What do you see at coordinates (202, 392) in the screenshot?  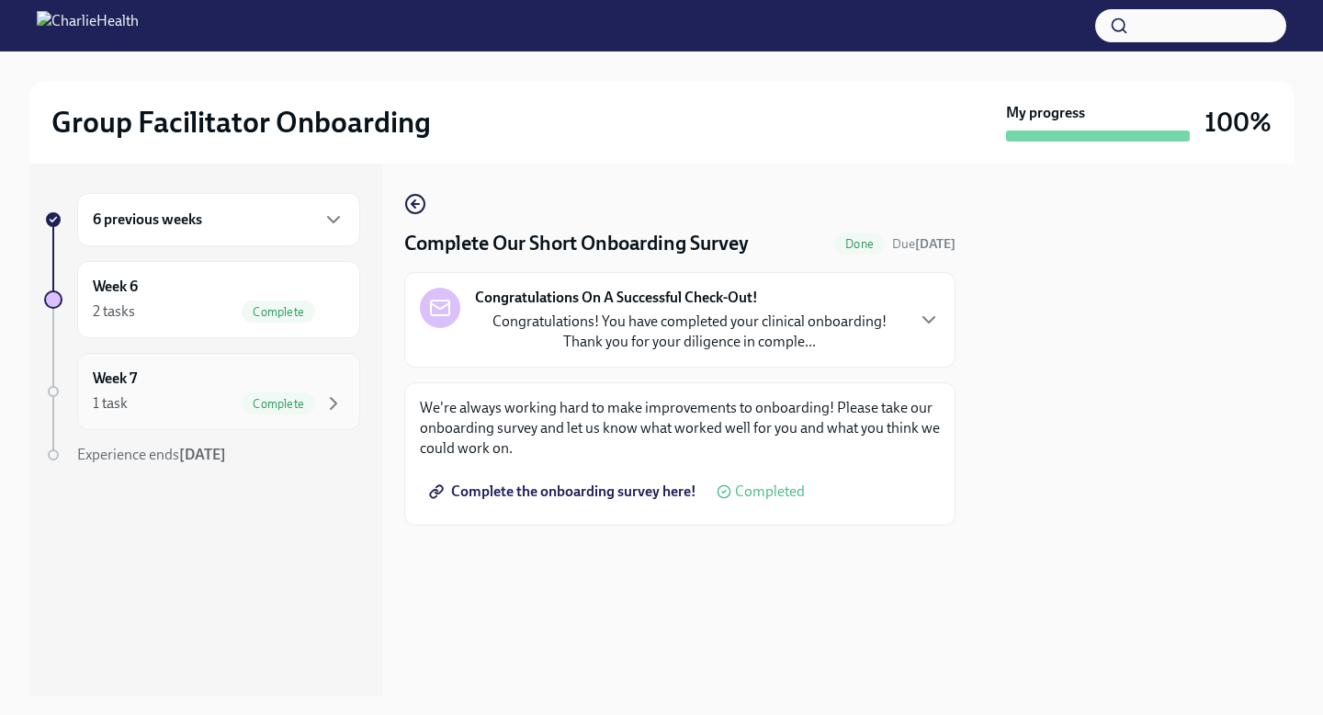 I see `a: Week 71 taskComplete` at bounding box center [202, 392].